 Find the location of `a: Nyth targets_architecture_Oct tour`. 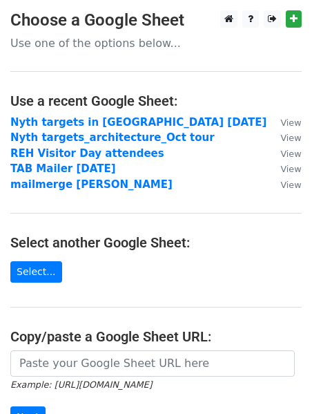

a: Nyth targets_architecture_Oct tour is located at coordinates (113, 137).